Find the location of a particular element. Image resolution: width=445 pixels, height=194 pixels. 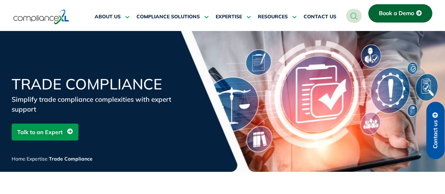

span: RESOURCES is located at coordinates (273, 17).